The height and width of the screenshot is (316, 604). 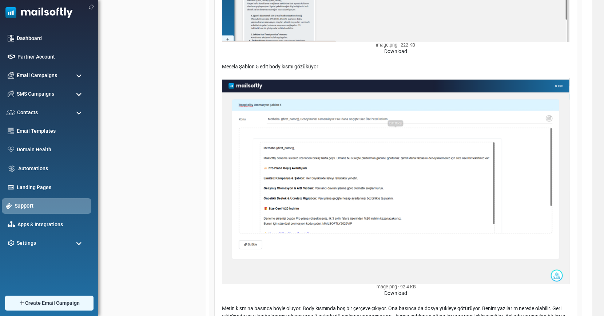 I want to click on span: 92.4 KB, so click(x=406, y=286).